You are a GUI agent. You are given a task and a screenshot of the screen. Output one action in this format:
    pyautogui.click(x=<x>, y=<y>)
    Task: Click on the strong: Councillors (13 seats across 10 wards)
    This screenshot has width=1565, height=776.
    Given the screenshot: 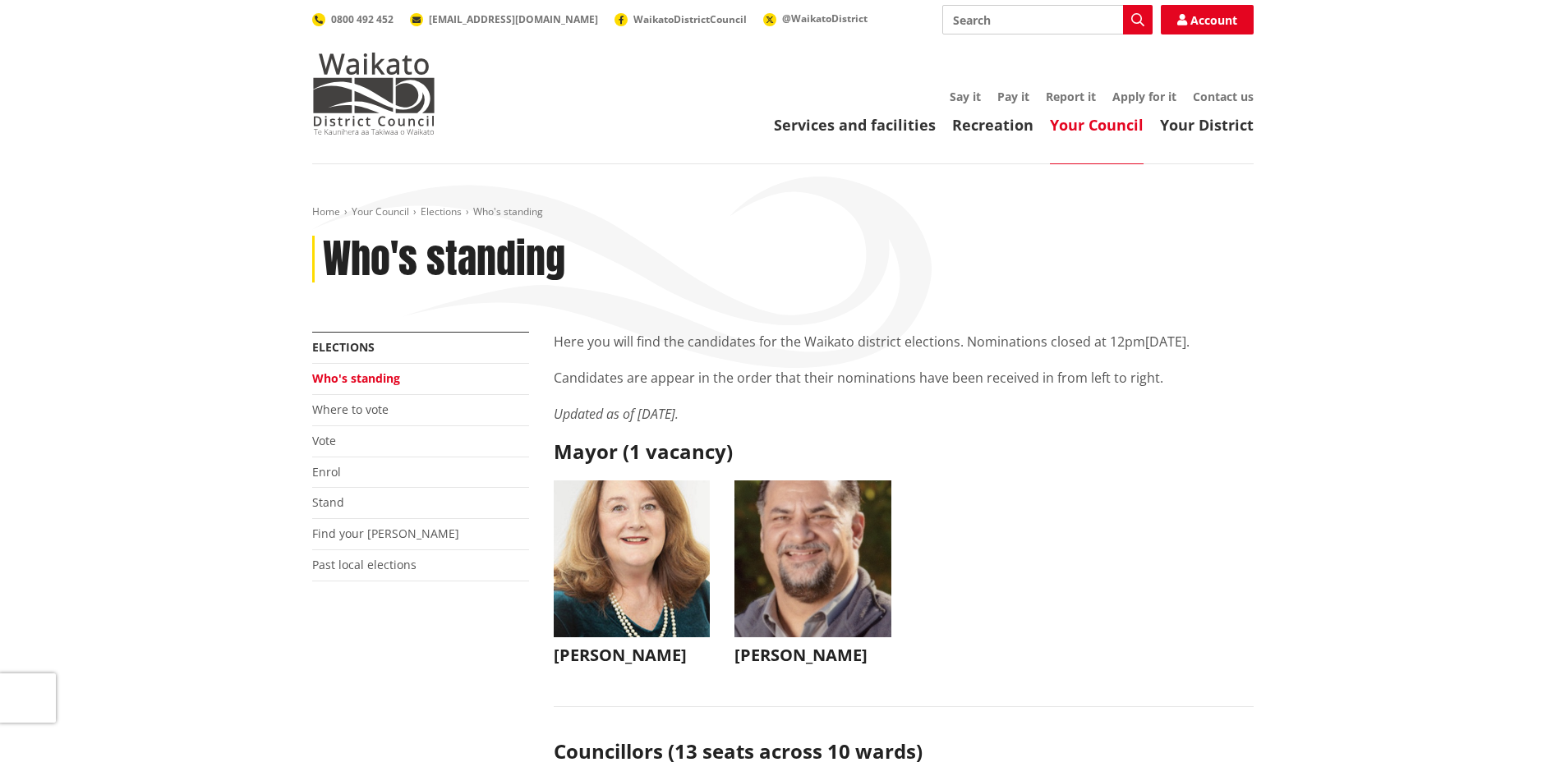 What is the action you would take?
    pyautogui.click(x=738, y=751)
    